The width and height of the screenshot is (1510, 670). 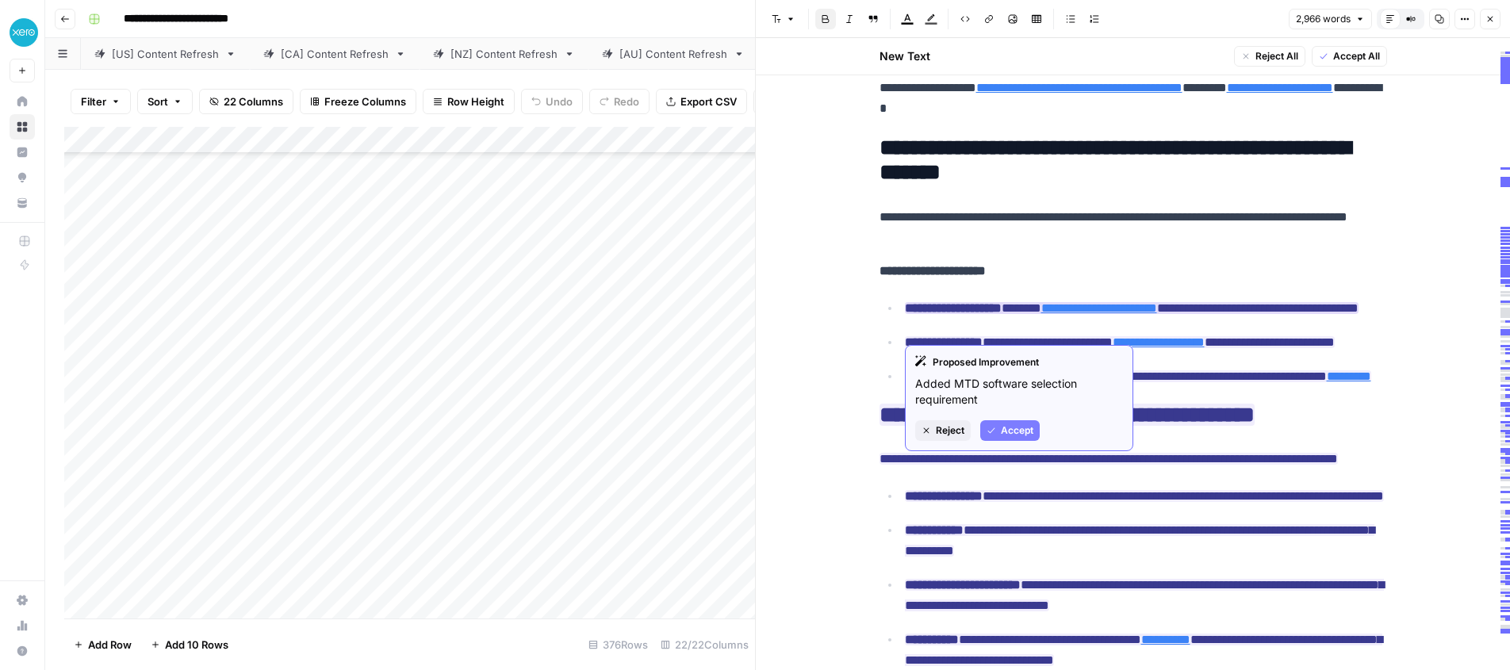 What do you see at coordinates (22, 178) in the screenshot?
I see `a: Opportunities` at bounding box center [22, 178].